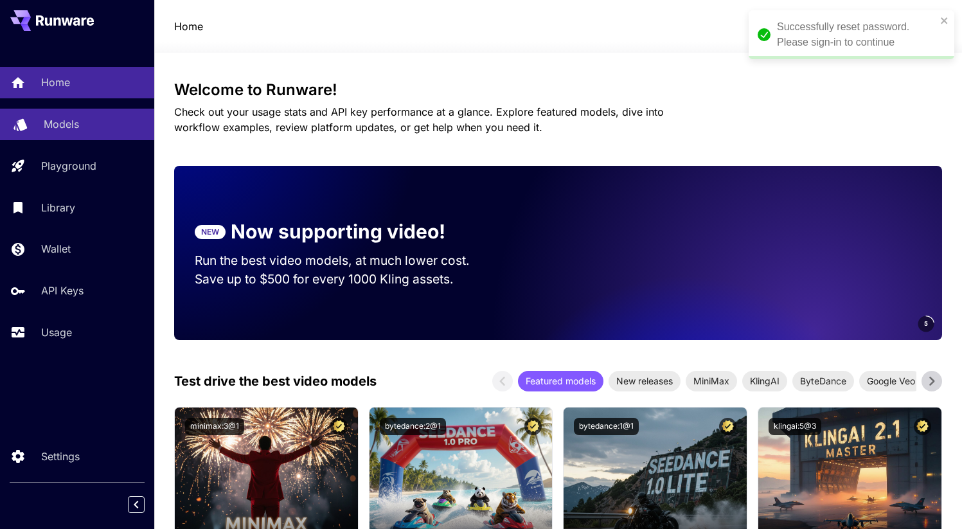 The image size is (962, 529). Describe the element at coordinates (338, 231) in the screenshot. I see `p: Now supporting video!` at that location.